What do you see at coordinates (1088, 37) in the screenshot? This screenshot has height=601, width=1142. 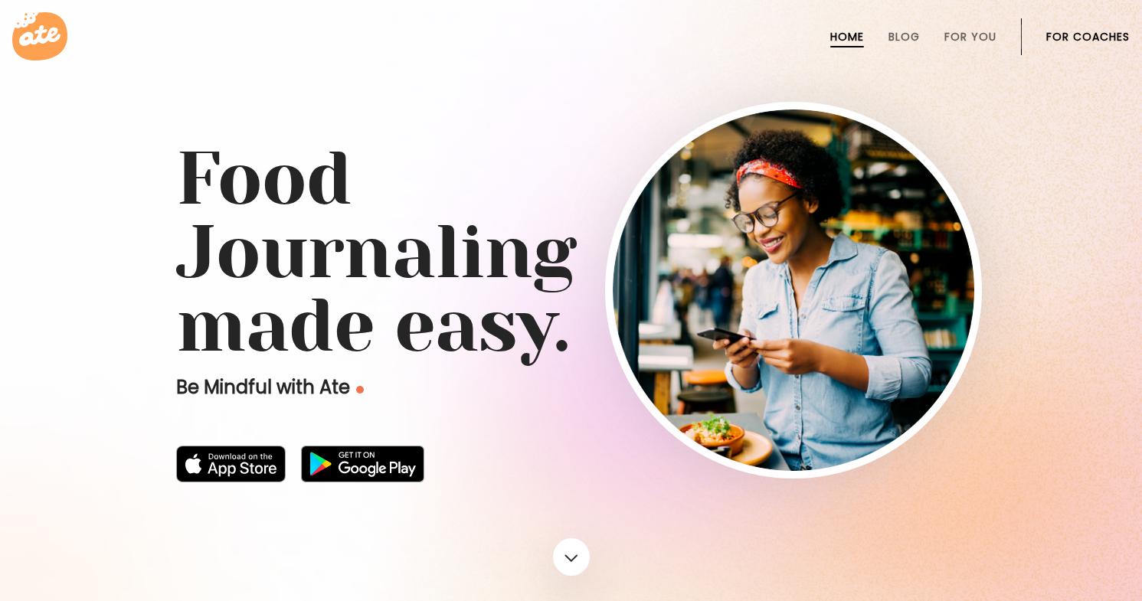 I see `a: For Coaches` at bounding box center [1088, 37].